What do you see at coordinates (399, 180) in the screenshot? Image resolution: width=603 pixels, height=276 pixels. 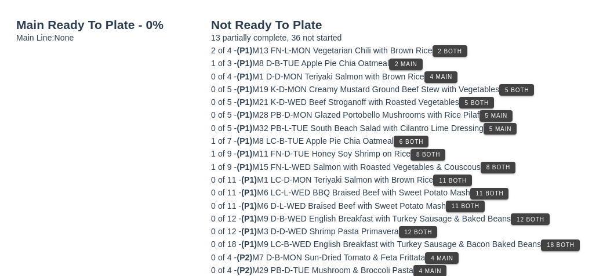 I see `div: M1 LC-D-MON Teriyaki Salmon with Brown Rice` at bounding box center [399, 180].